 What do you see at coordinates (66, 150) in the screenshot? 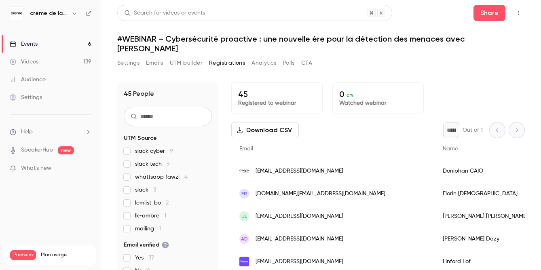
I see `span: new` at bounding box center [66, 150].